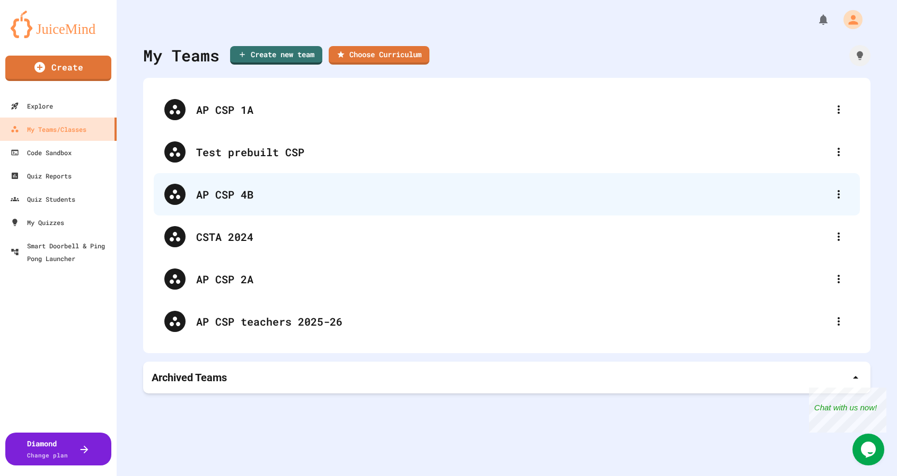 Image resolution: width=897 pixels, height=476 pixels. Describe the element at coordinates (43, 199) in the screenshot. I see `div: Quiz Students` at that location.